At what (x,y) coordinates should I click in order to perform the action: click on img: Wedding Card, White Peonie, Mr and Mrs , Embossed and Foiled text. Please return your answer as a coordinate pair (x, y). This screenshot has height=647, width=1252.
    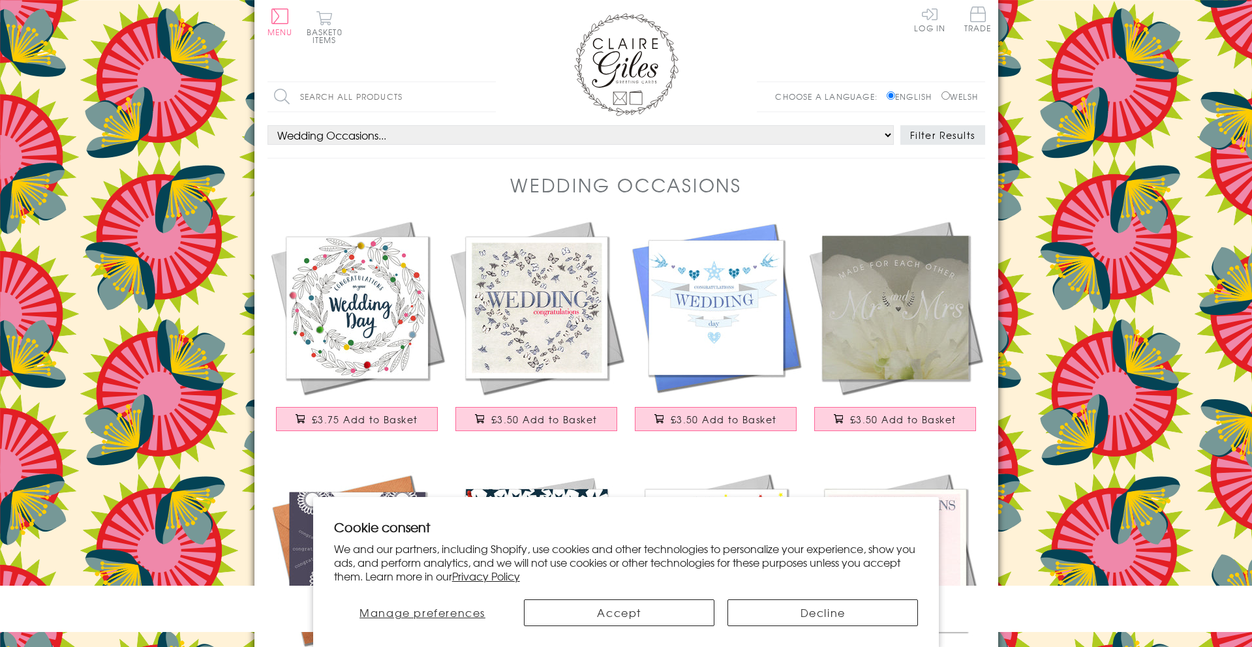
    Looking at the image, I should click on (895, 307).